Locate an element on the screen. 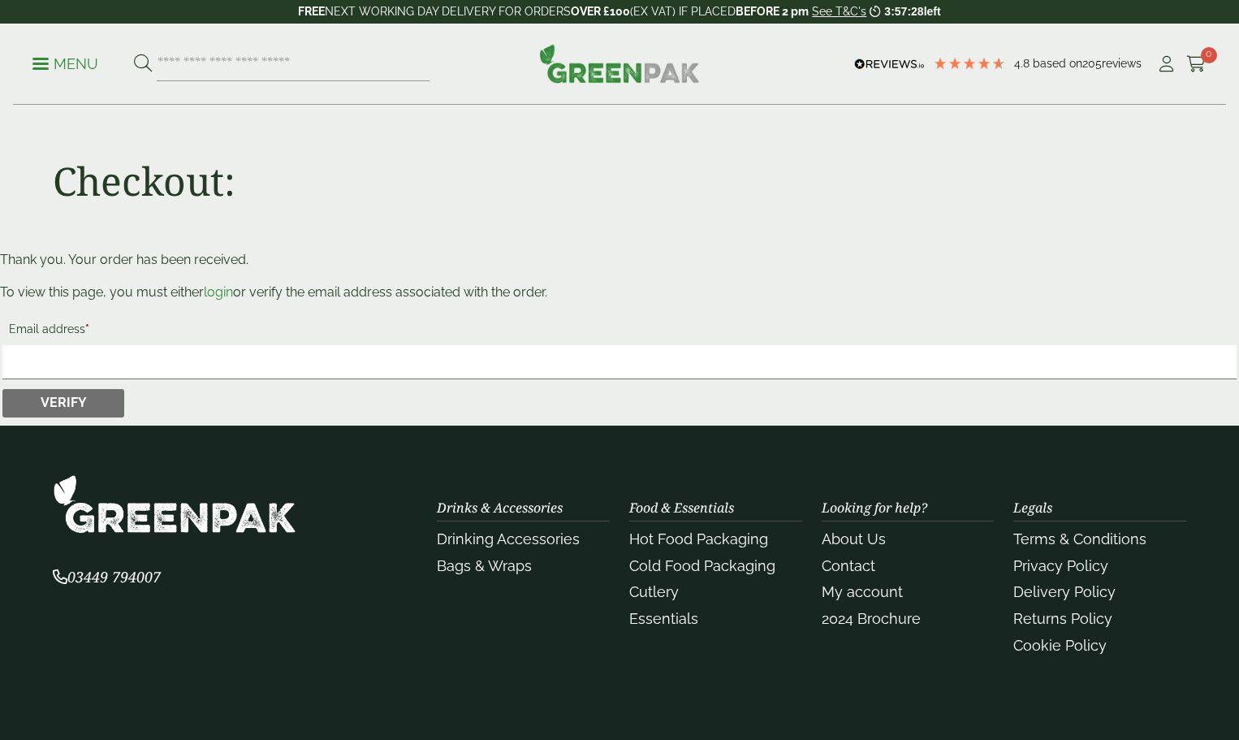  i: My Account is located at coordinates (1166, 64).